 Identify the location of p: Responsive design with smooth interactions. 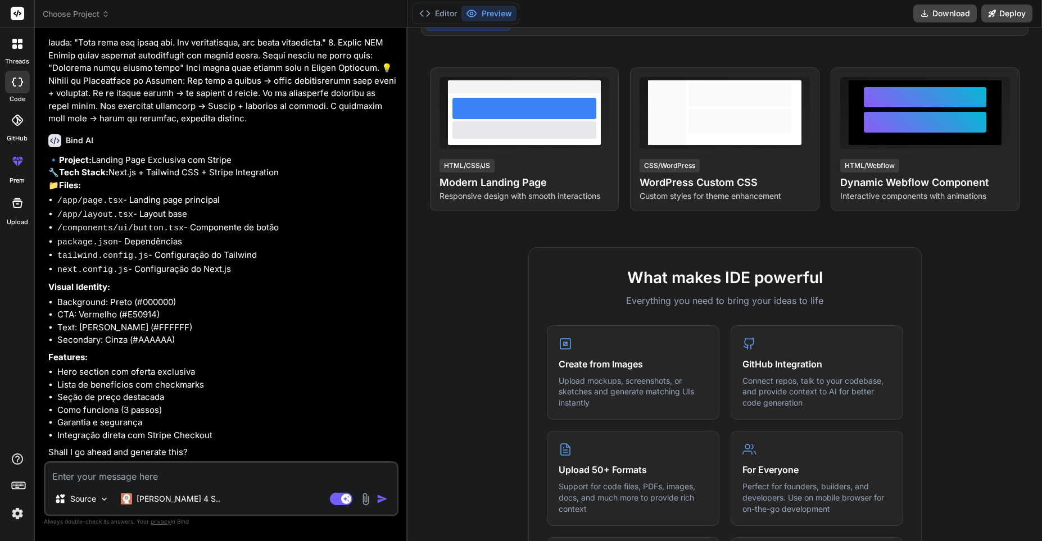
(524, 196).